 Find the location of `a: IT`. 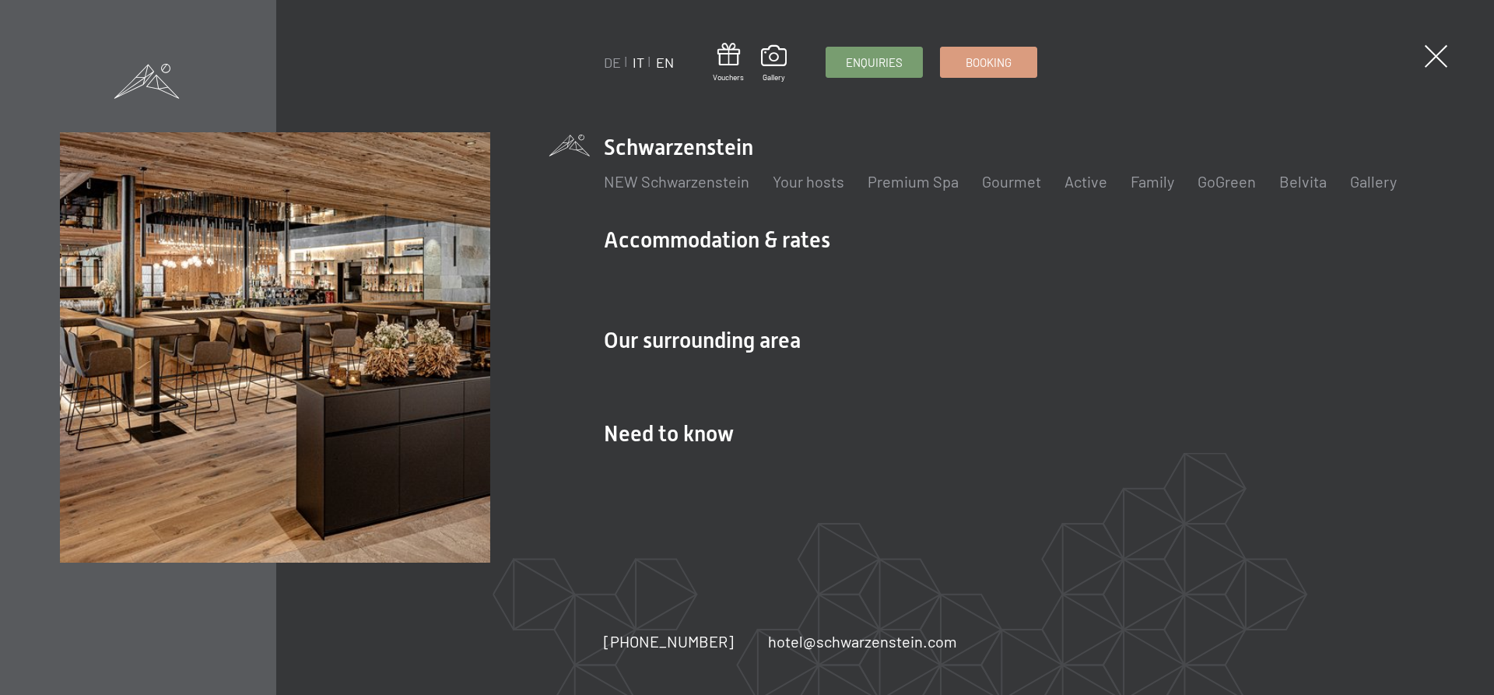

a: IT is located at coordinates (638, 62).